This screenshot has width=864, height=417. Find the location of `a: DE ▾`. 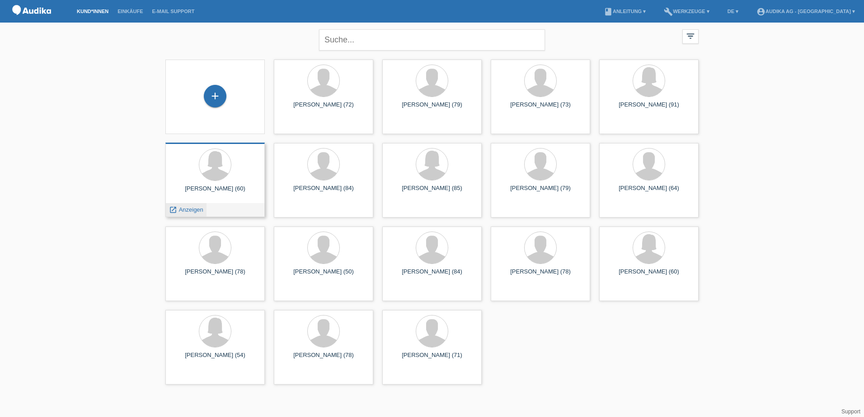

a: DE ▾ is located at coordinates (733, 11).